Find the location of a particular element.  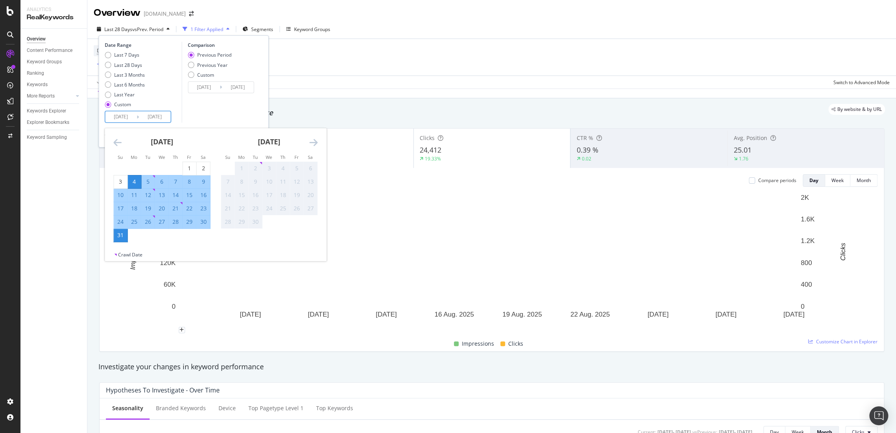

td: Selected as end date. Sunday, August 31, 2025 is located at coordinates (120, 235).